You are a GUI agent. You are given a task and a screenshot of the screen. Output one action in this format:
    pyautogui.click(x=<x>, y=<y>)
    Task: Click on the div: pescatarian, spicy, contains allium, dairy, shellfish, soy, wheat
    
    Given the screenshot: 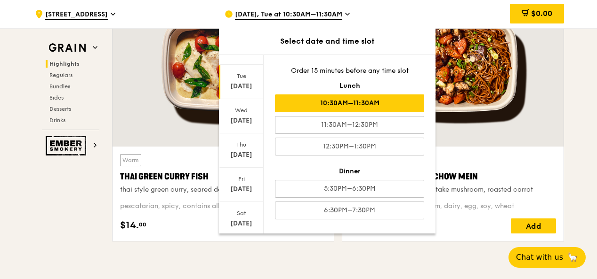 What is the action you would take?
    pyautogui.click(x=223, y=207)
    